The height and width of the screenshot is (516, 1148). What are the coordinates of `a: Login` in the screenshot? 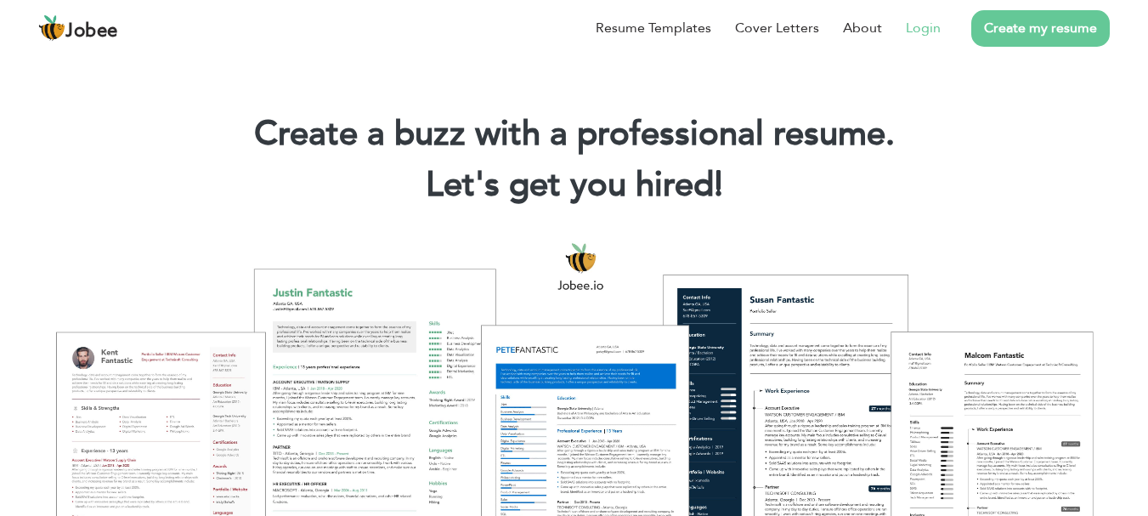 It's located at (923, 28).